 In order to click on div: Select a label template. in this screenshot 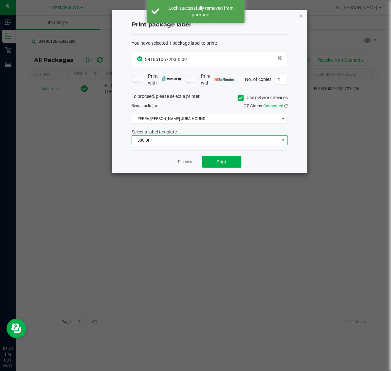, I will do `click(210, 132)`.